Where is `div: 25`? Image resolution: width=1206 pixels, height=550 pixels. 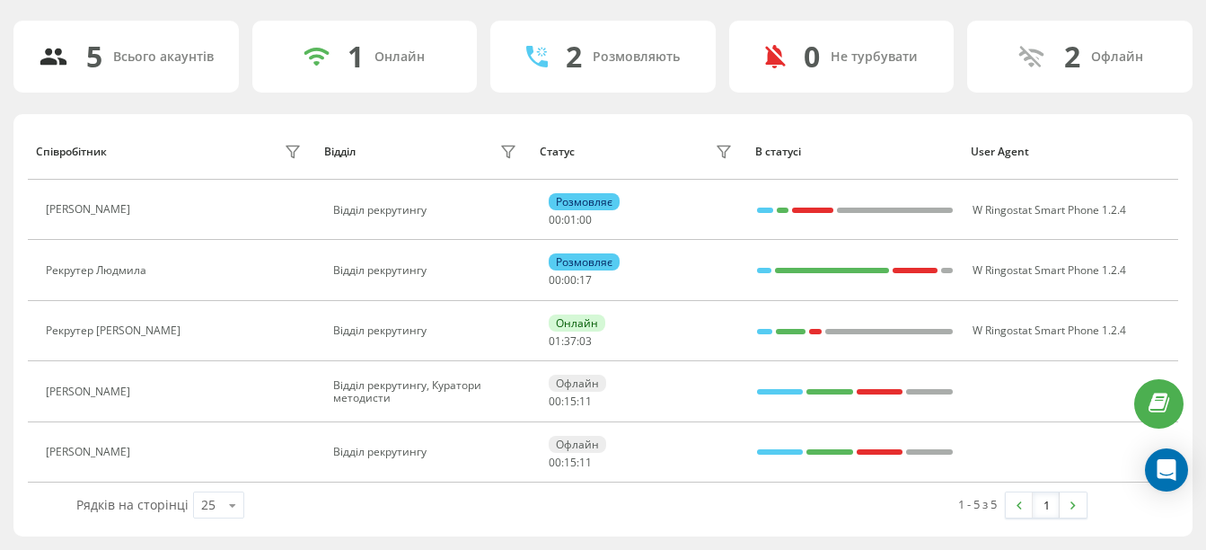
div: 25 is located at coordinates (208, 505).